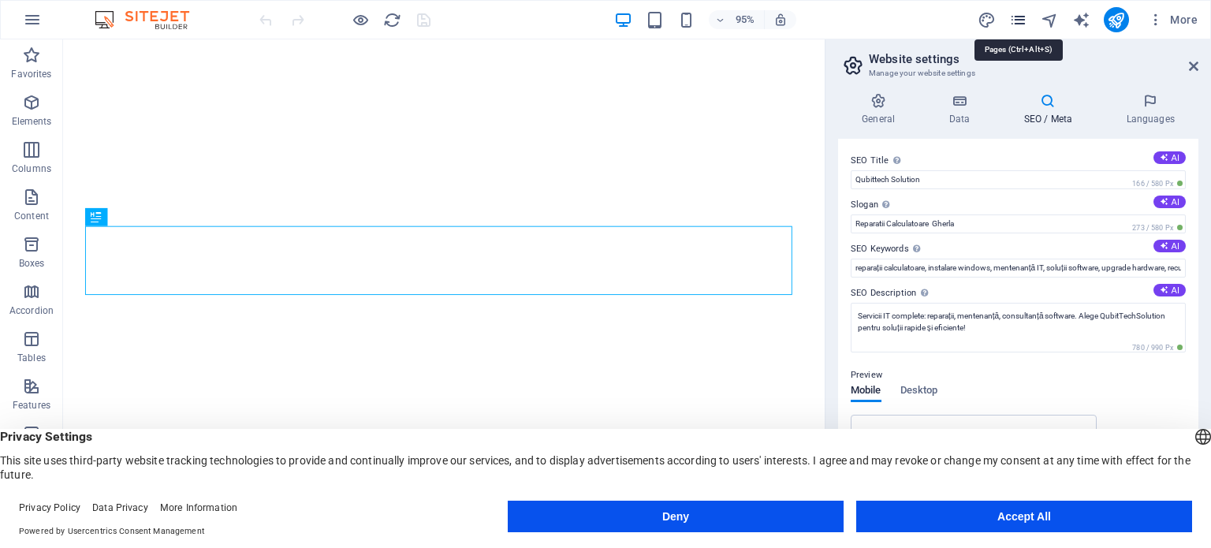 This screenshot has width=1211, height=548. I want to click on i: On resize automatically adjust zoom level to fit chosen device., so click(781, 20).